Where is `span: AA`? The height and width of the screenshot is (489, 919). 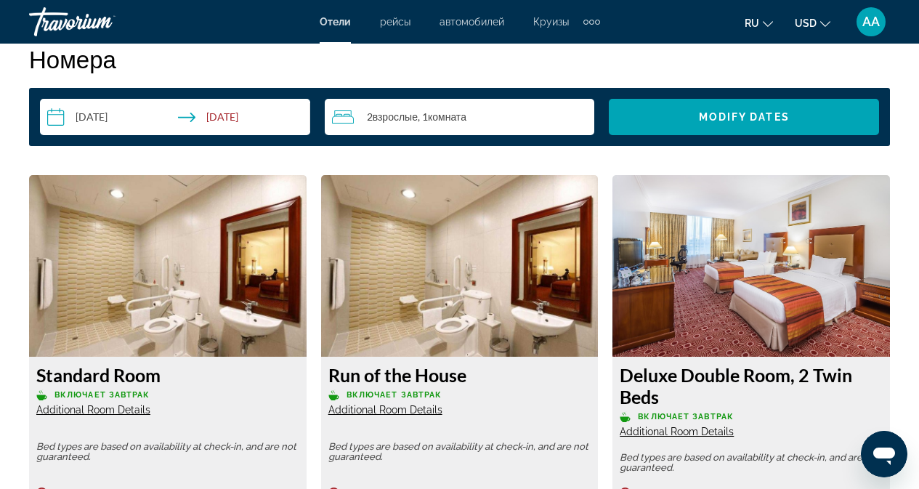
span: AA is located at coordinates (871, 22).